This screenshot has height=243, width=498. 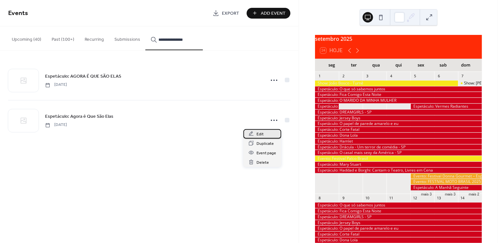 What do you see at coordinates (79, 117) in the screenshot?
I see `span: Espetáculo: Agora é Que São Elas` at bounding box center [79, 117].